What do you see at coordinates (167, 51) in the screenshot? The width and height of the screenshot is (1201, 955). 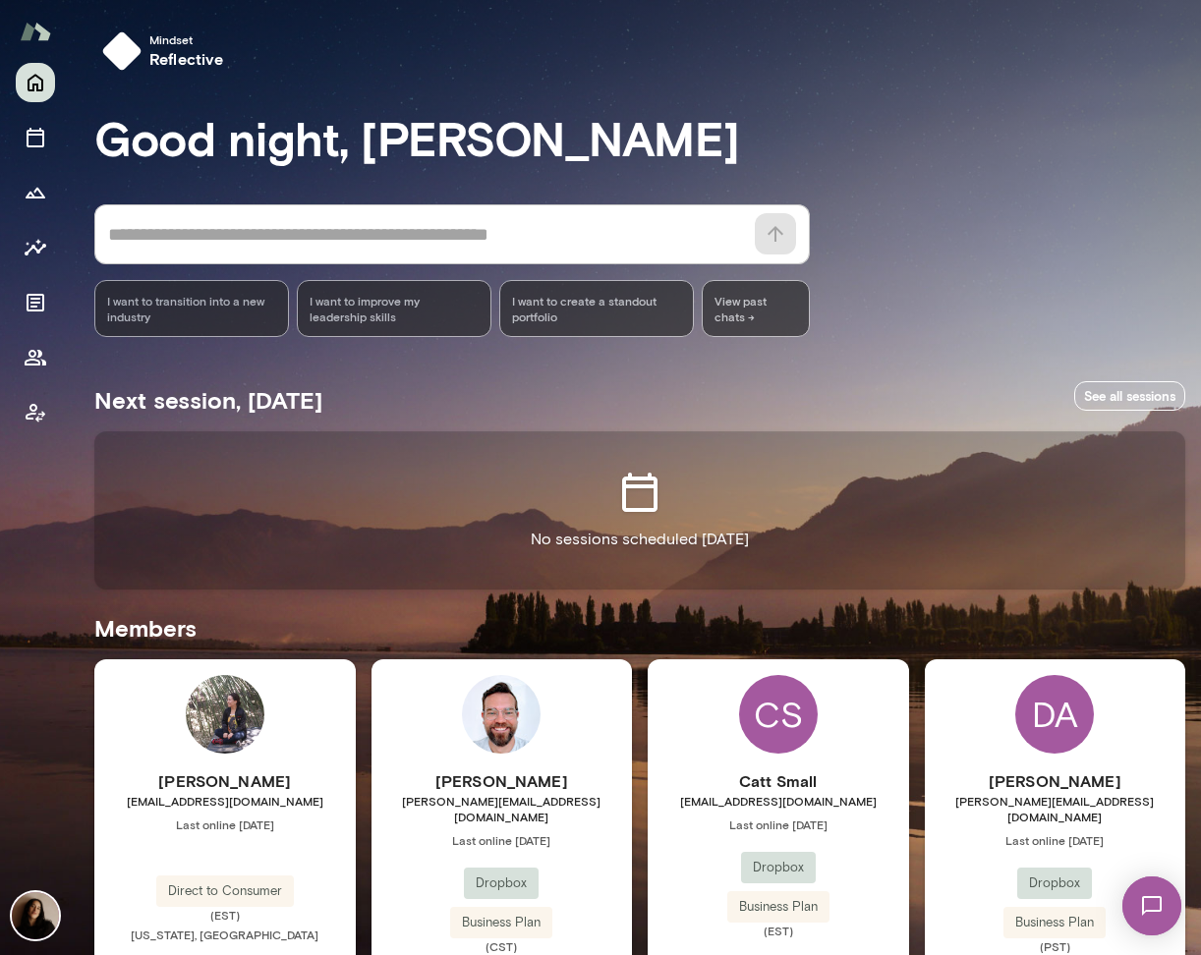 I see `button: Mindsetreflective` at bounding box center [167, 51].